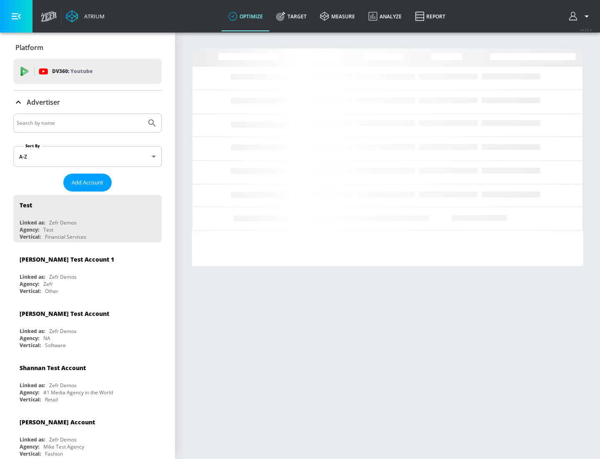 The image size is (600, 459). Describe the element at coordinates (47, 338) in the screenshot. I see `div: NA` at that location.